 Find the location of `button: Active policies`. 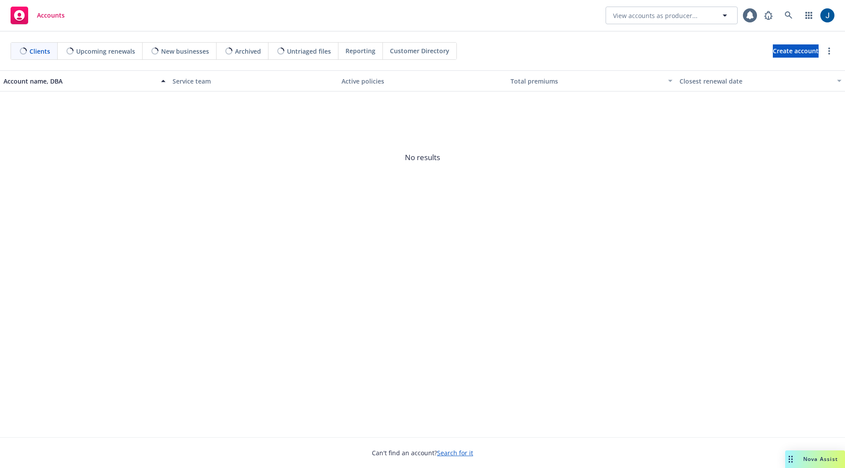

button: Active policies is located at coordinates (422, 81).